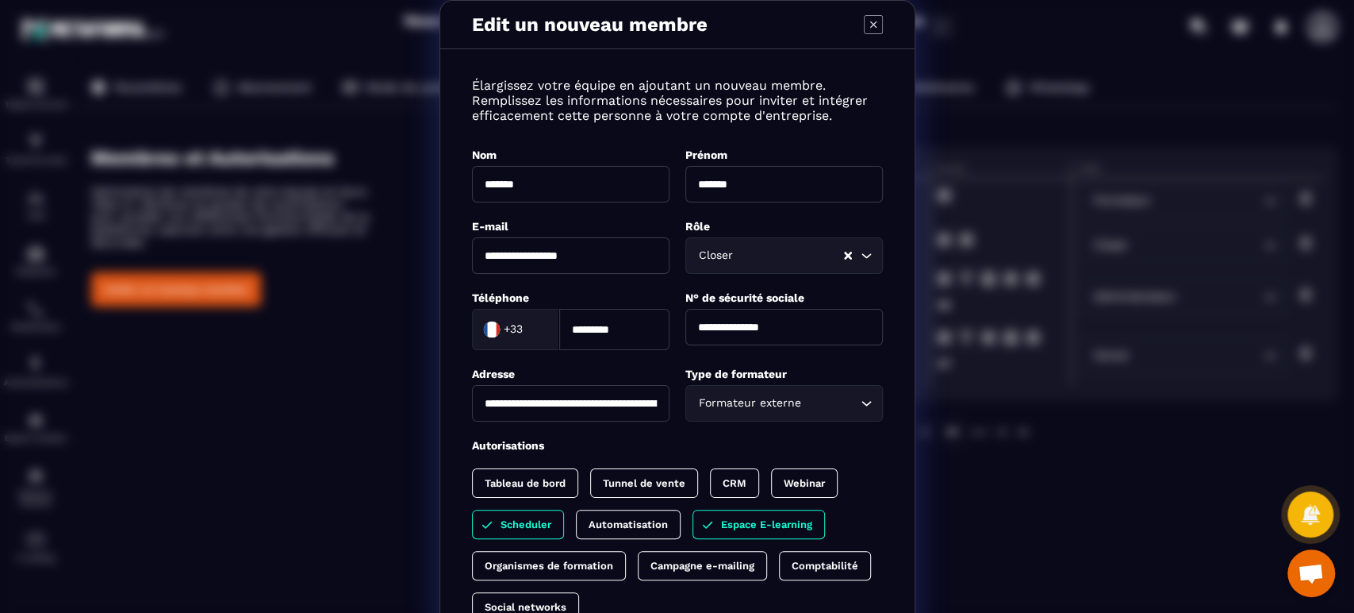  Describe the element at coordinates (805, 482) in the screenshot. I see `p: Webinar` at that location.